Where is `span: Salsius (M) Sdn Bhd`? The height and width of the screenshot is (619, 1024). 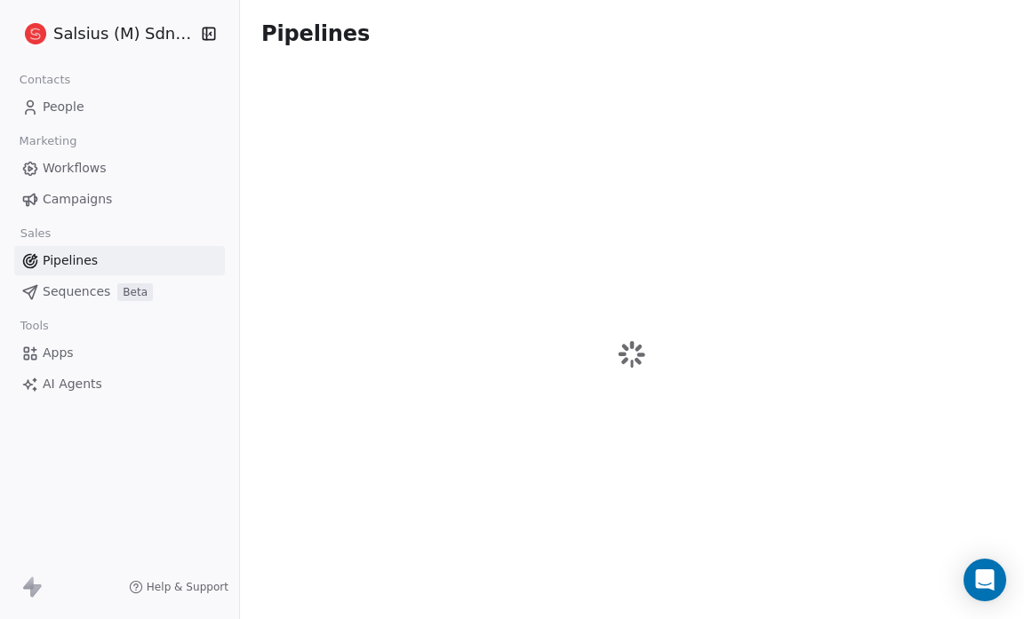
span: Salsius (M) Sdn Bhd is located at coordinates (124, 34).